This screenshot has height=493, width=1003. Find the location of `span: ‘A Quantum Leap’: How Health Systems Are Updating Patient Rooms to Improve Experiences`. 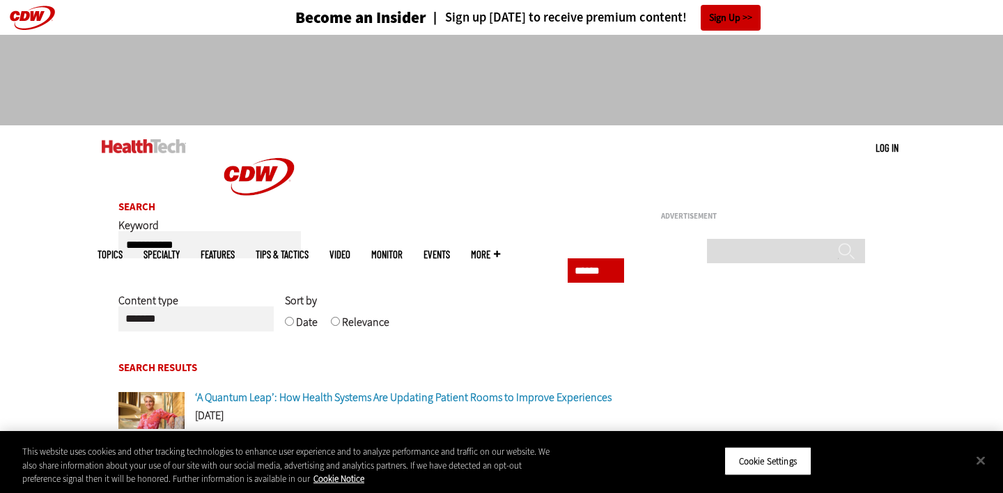

span: ‘A Quantum Leap’: How Health Systems Are Updating Patient Rooms to Improve Experiences is located at coordinates (403, 397).